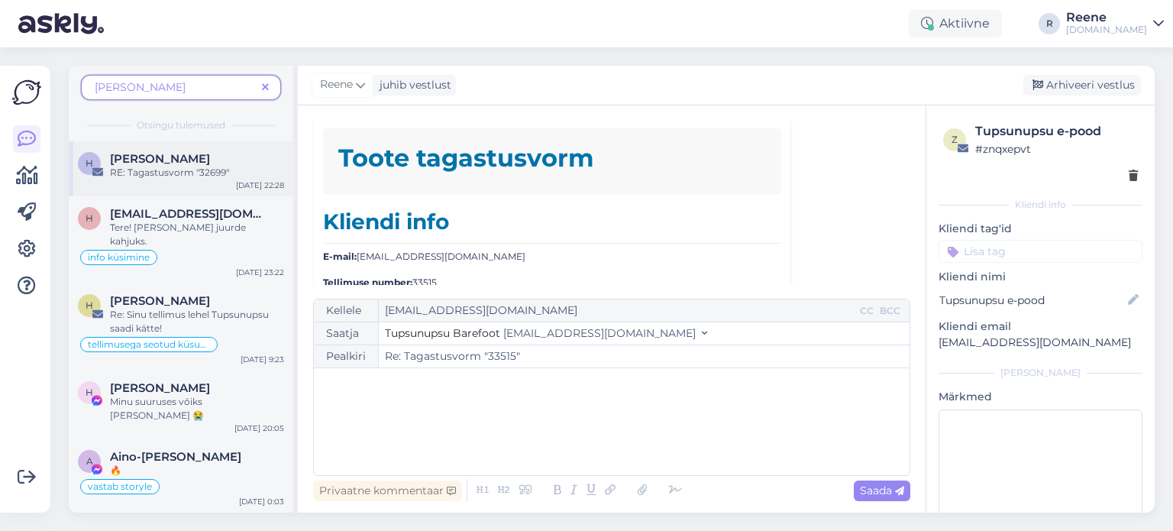 Image resolution: width=1173 pixels, height=531 pixels. I want to click on span: vastab storyle, so click(120, 487).